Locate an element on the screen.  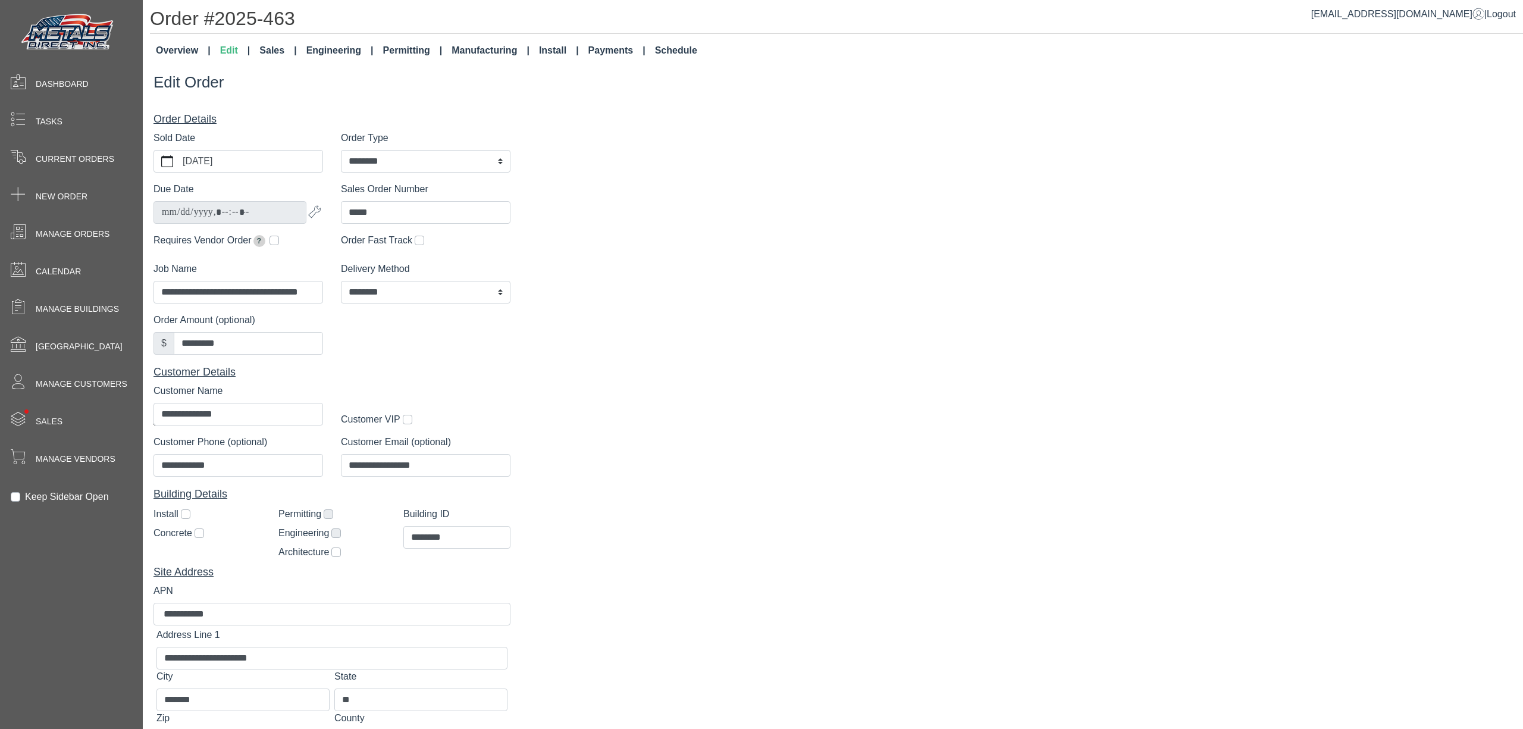
label: Customer Email (optional) is located at coordinates (396, 442).